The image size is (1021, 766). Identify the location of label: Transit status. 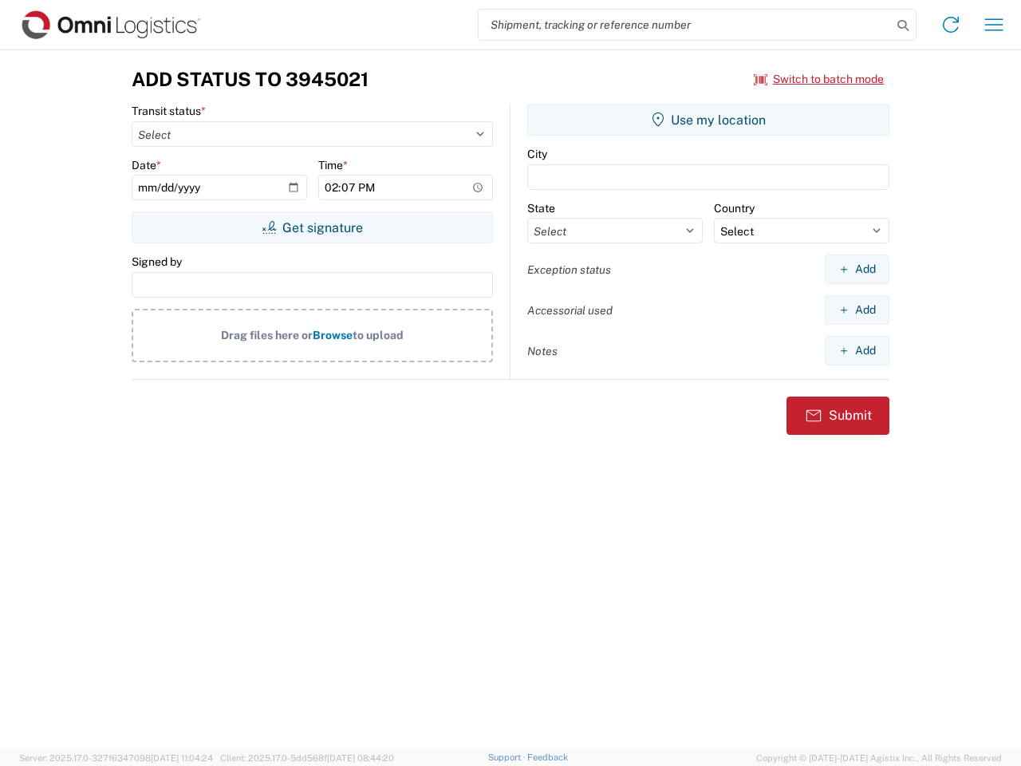
(168, 111).